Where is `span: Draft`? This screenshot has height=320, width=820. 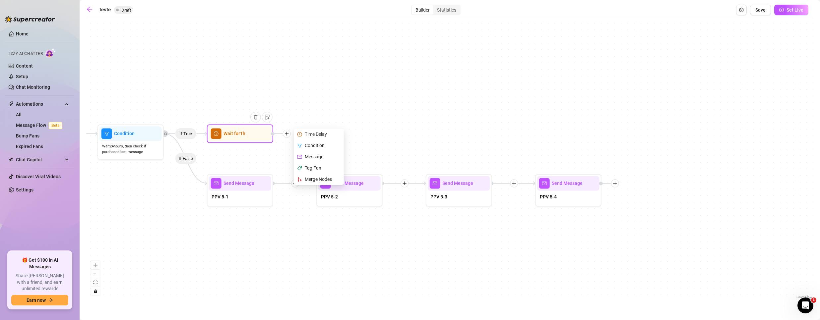 span: Draft is located at coordinates (126, 10).